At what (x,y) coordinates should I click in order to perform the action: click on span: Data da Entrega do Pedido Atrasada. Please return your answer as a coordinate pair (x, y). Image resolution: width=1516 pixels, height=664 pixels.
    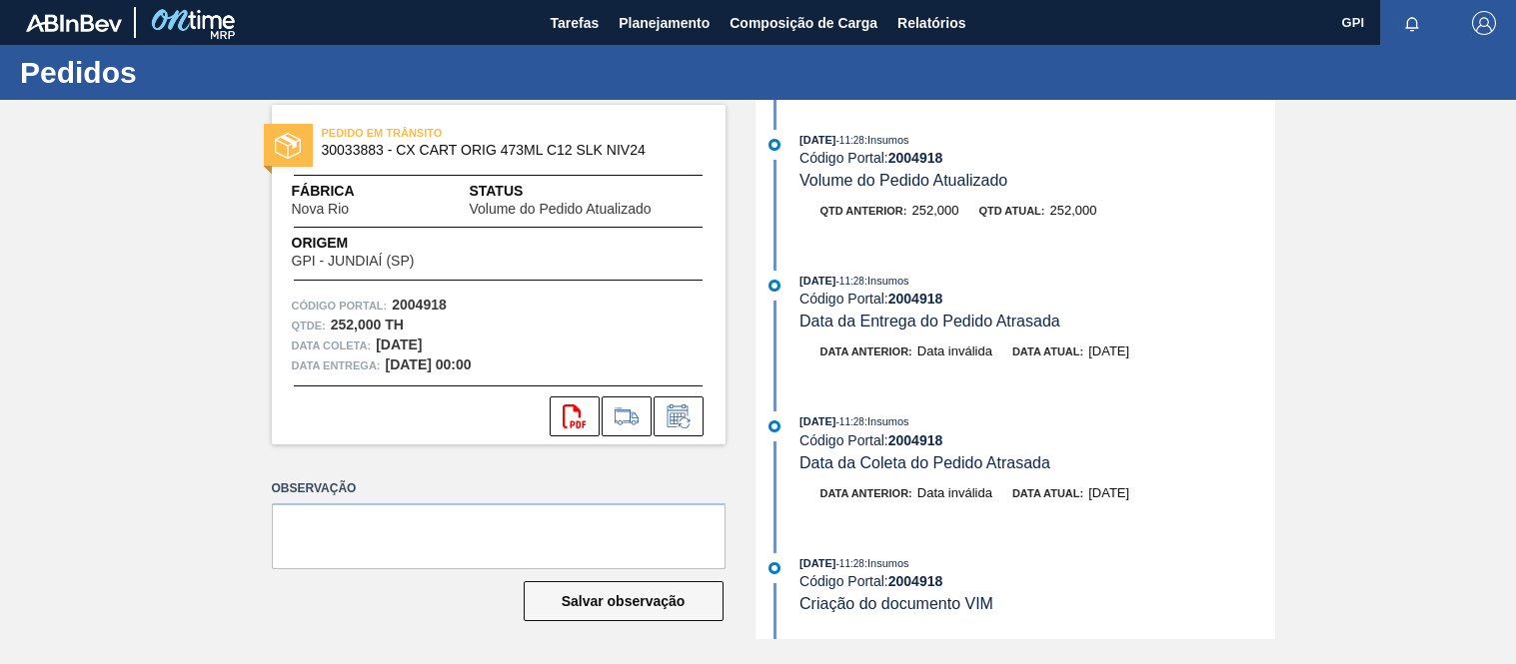
    Looking at the image, I should click on (929, 321).